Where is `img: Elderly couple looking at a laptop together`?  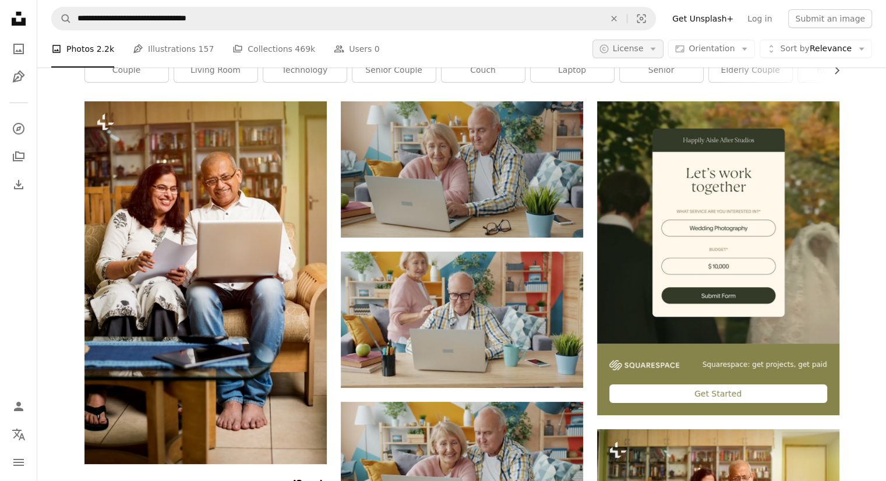 img: Elderly couple looking at a laptop together is located at coordinates (462, 169).